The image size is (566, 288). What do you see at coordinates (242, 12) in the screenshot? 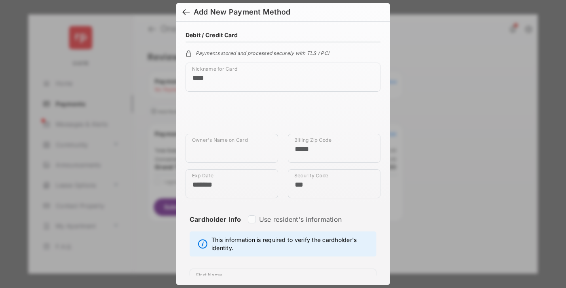
I see `div: Add New Payment Method` at bounding box center [242, 12].